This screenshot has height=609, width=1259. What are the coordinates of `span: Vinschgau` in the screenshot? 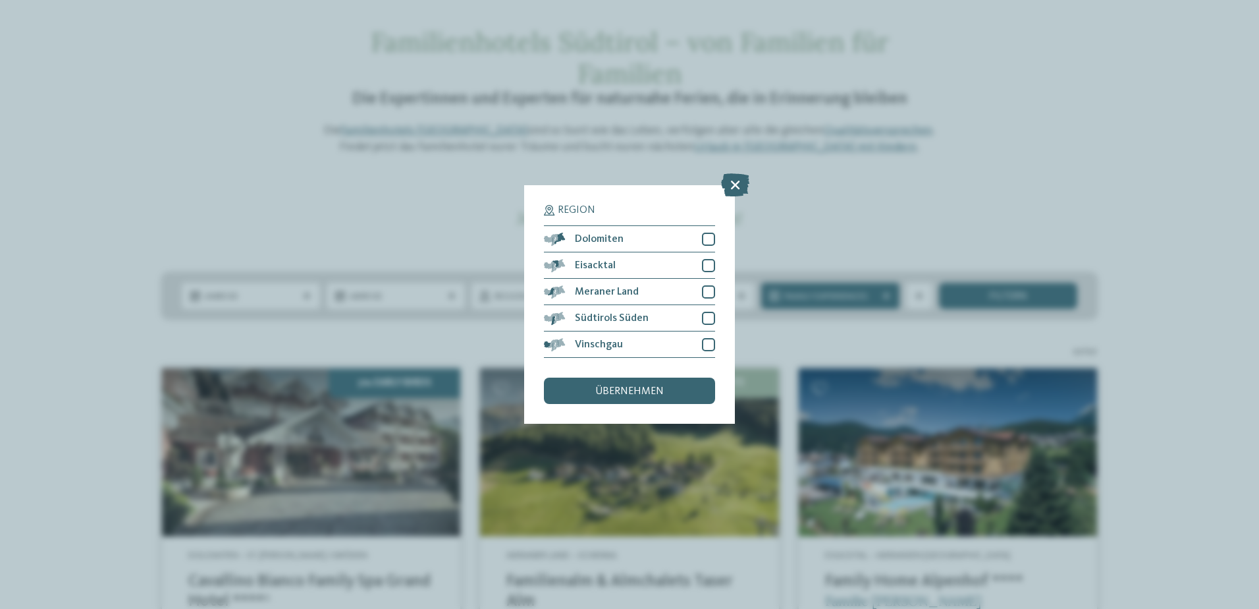 It's located at (599, 344).